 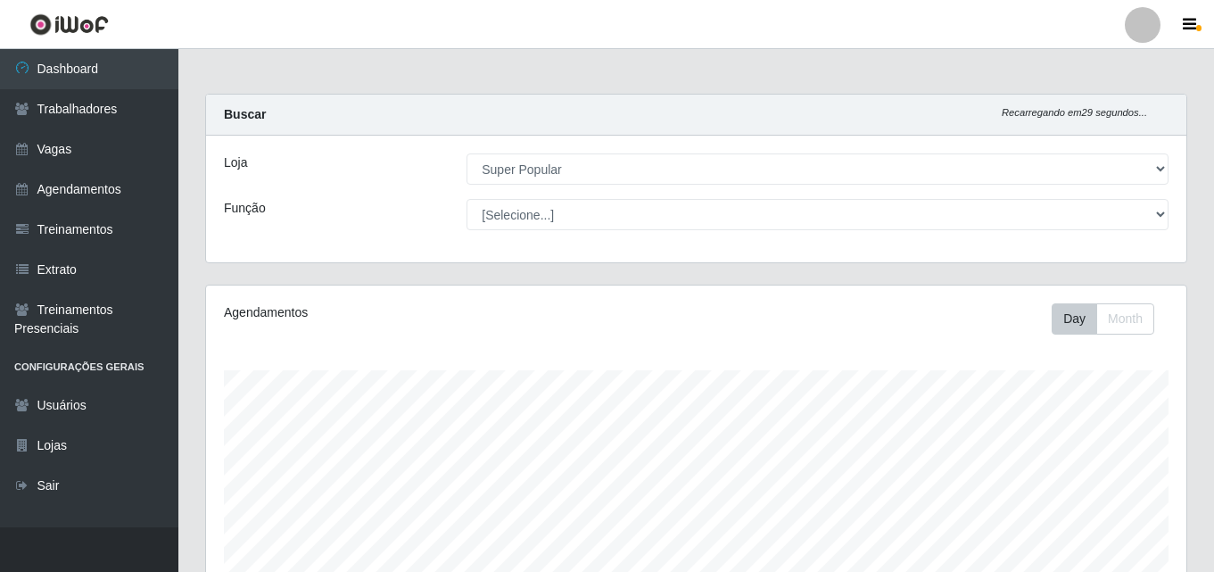 What do you see at coordinates (1074, 319) in the screenshot?
I see `button: Day` at bounding box center [1074, 319].